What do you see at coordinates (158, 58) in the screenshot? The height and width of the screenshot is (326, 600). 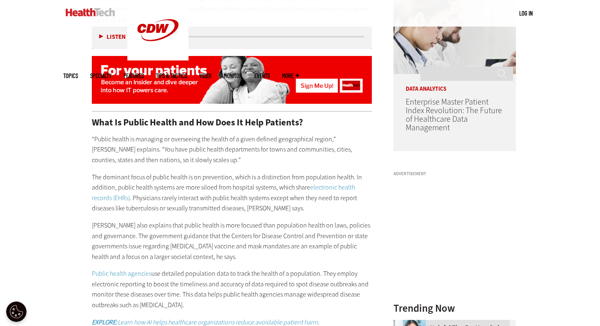 I see `a: CDW` at bounding box center [158, 58].